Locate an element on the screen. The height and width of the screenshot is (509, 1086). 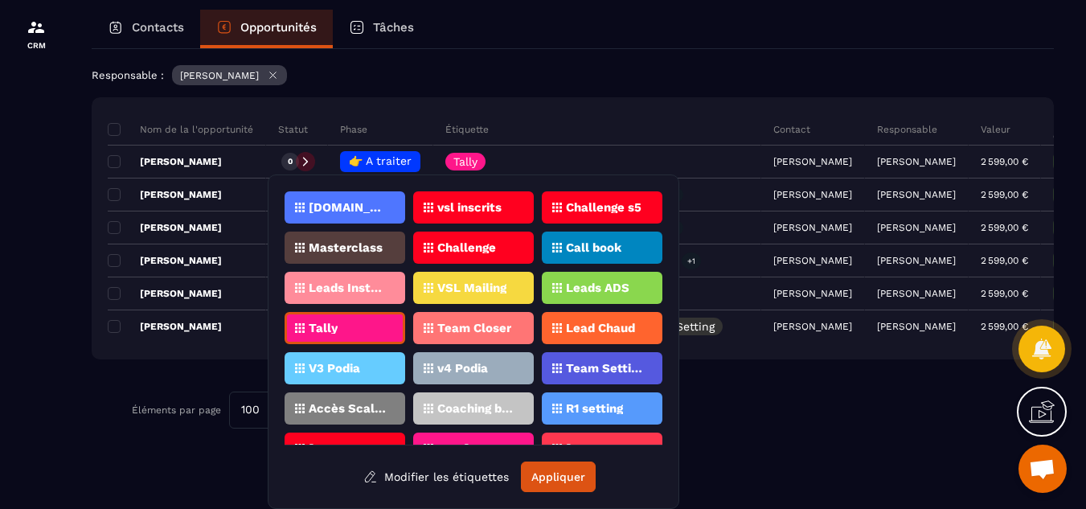
p: Call book is located at coordinates (593, 248).